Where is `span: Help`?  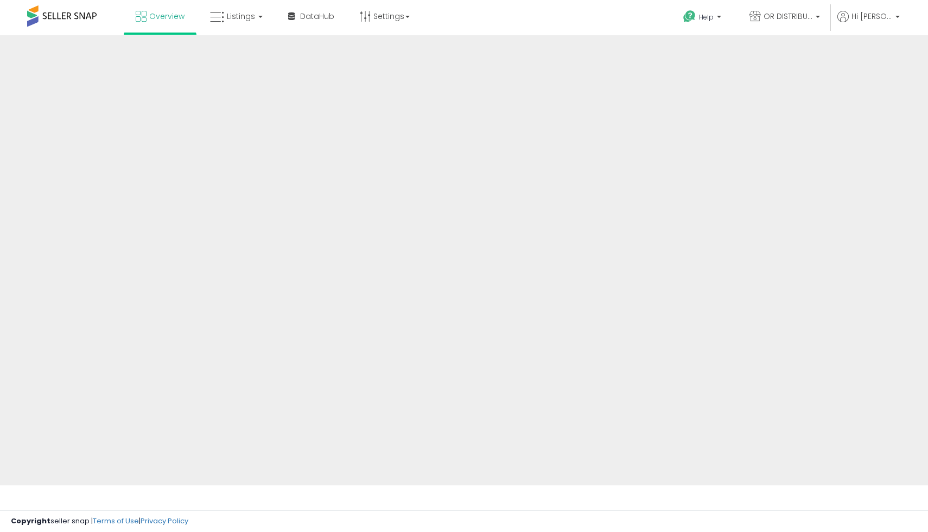
span: Help is located at coordinates (706, 17).